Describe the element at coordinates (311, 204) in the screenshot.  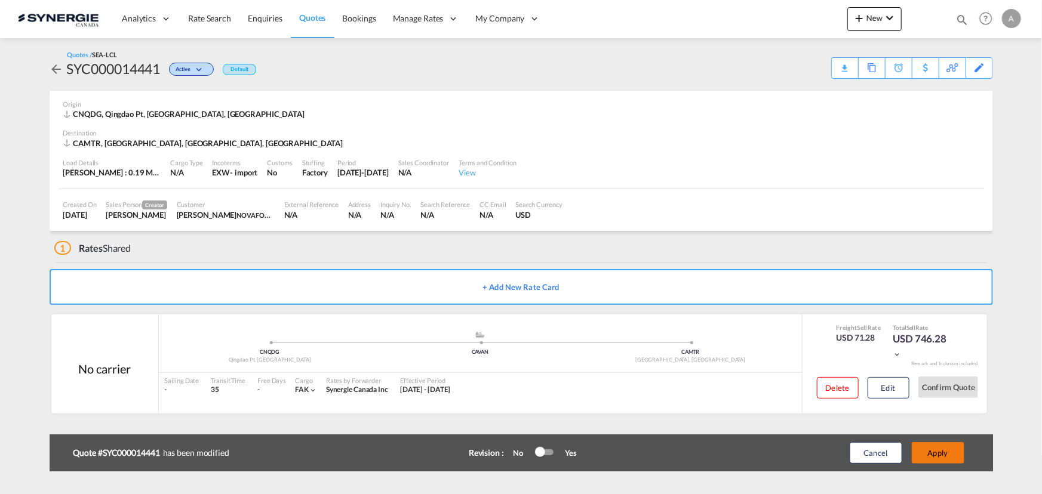
I see `div: External Reference` at that location.